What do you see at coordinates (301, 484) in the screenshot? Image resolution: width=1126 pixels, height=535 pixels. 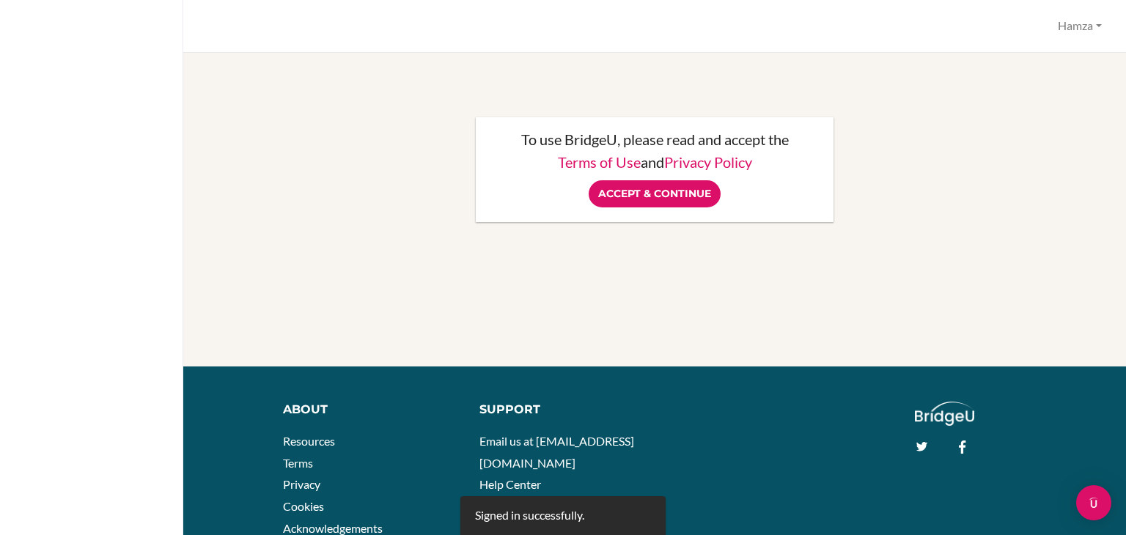 I see `a: Privacy` at bounding box center [301, 484].